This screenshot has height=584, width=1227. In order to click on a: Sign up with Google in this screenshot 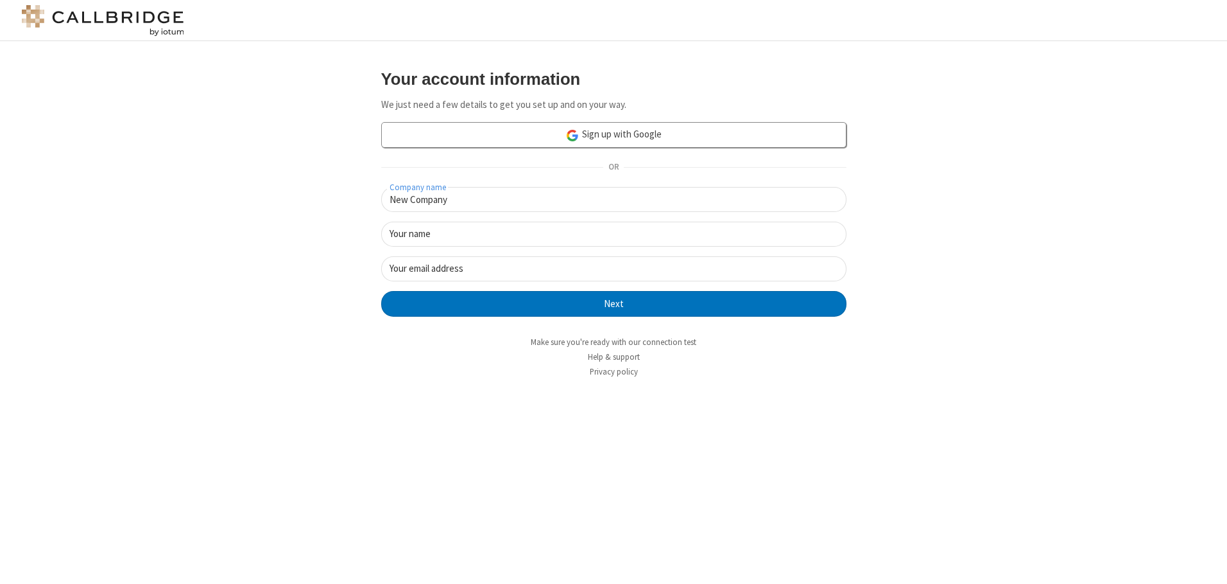, I will do `click(614, 135)`.